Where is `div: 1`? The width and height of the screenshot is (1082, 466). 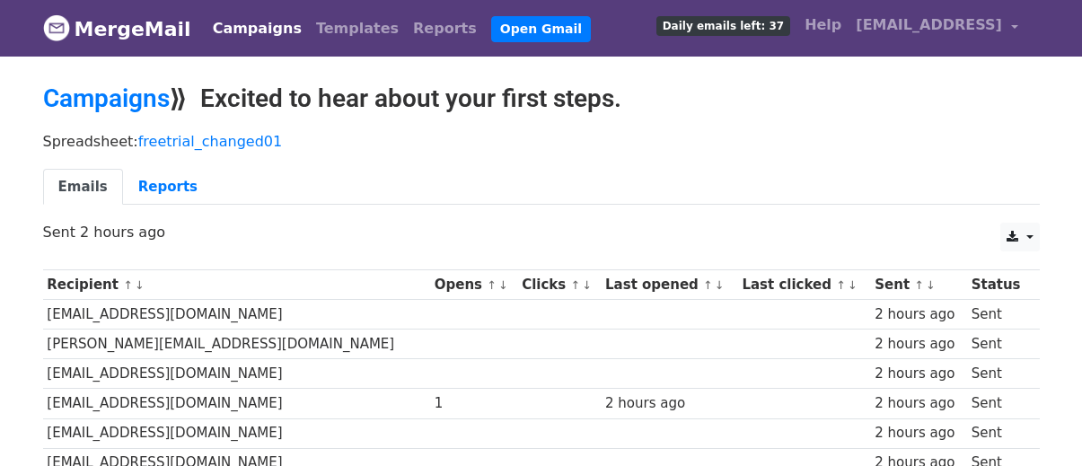 div: 1 is located at coordinates (474, 403).